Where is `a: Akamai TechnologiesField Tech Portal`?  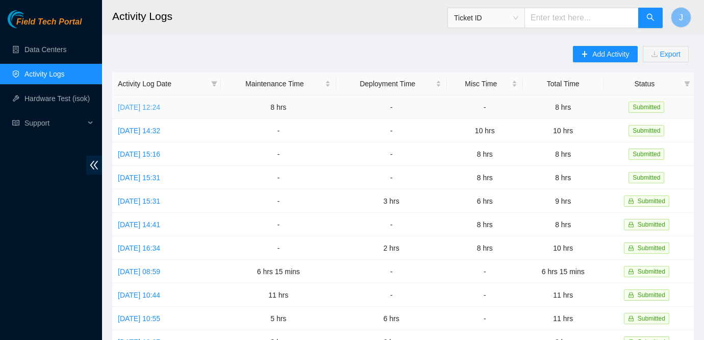 a: Akamai TechnologiesField Tech Portal is located at coordinates (44, 25).